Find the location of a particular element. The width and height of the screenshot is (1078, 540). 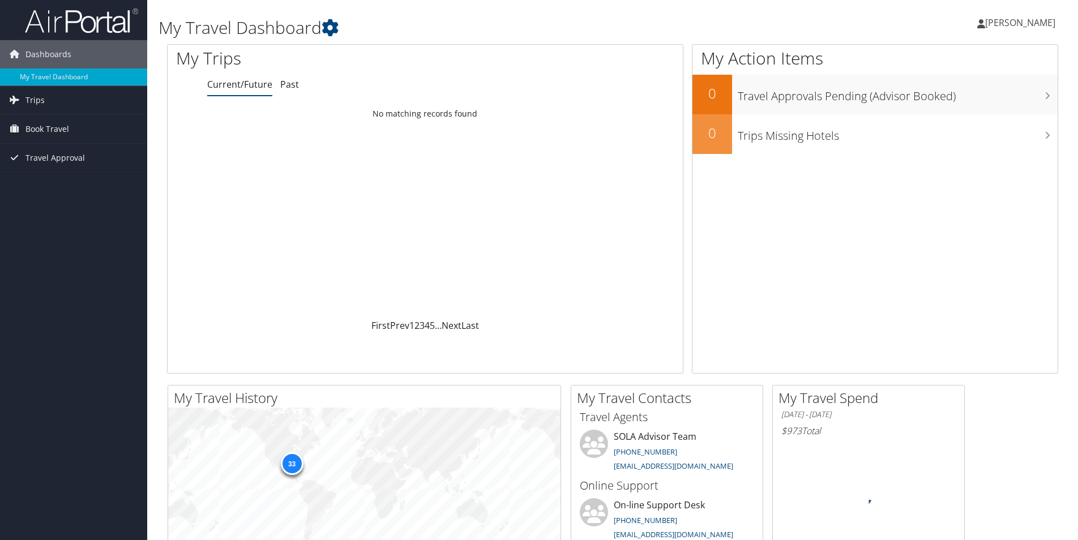

a: Prev is located at coordinates (400, 326).